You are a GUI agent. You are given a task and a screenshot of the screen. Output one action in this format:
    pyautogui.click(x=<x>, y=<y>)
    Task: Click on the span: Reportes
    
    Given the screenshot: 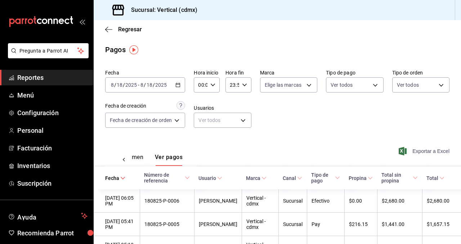 What is the action you would take?
    pyautogui.click(x=52, y=77)
    